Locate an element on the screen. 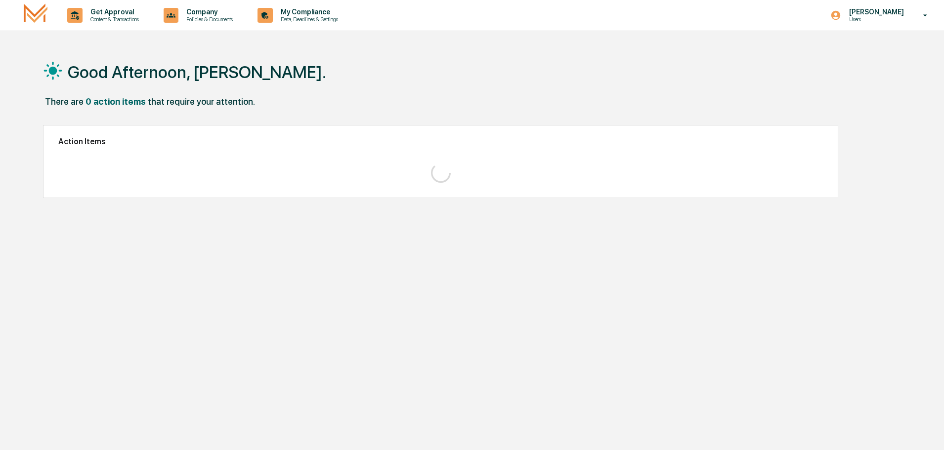 The image size is (944, 450). p: Policies & Documents is located at coordinates (208, 19).